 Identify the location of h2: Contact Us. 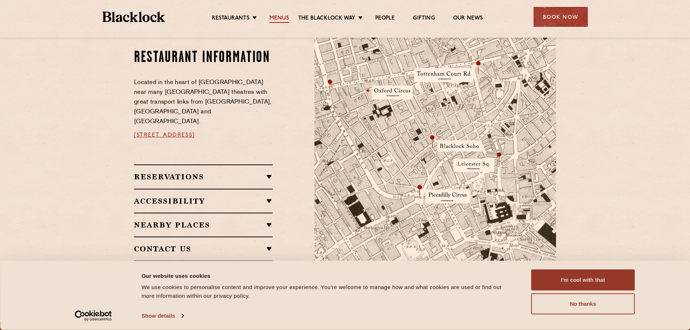
(203, 249).